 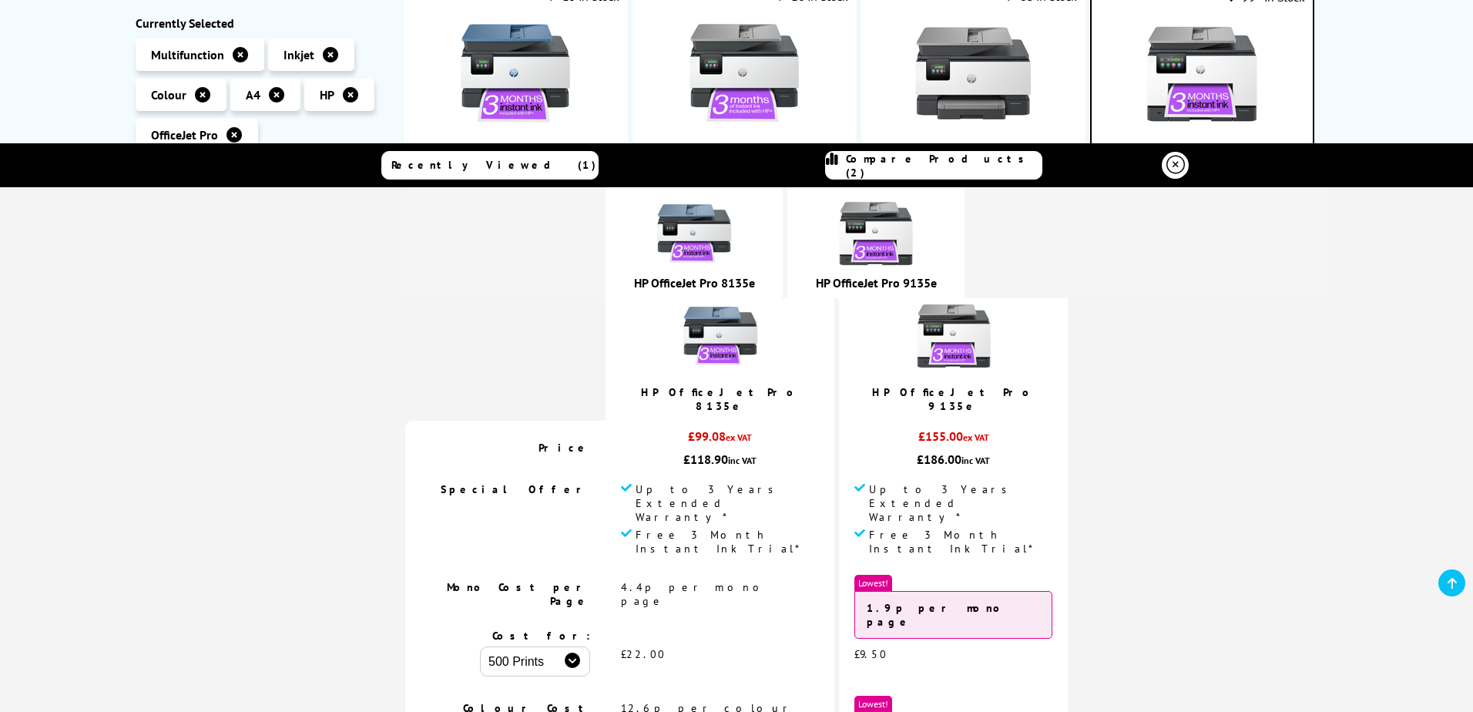 I want to click on span: Price, so click(x=564, y=448).